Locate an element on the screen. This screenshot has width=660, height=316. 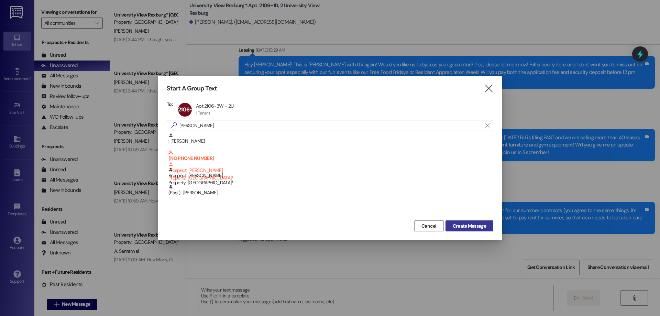
span: Create Message is located at coordinates (469, 226).